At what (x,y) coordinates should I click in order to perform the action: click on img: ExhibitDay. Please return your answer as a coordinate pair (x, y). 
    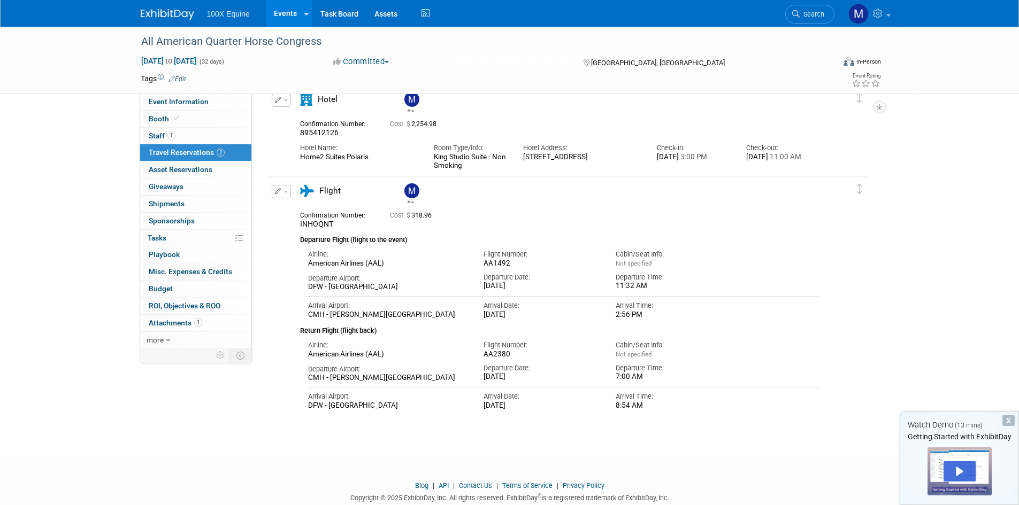
    Looking at the image, I should click on (167, 14).